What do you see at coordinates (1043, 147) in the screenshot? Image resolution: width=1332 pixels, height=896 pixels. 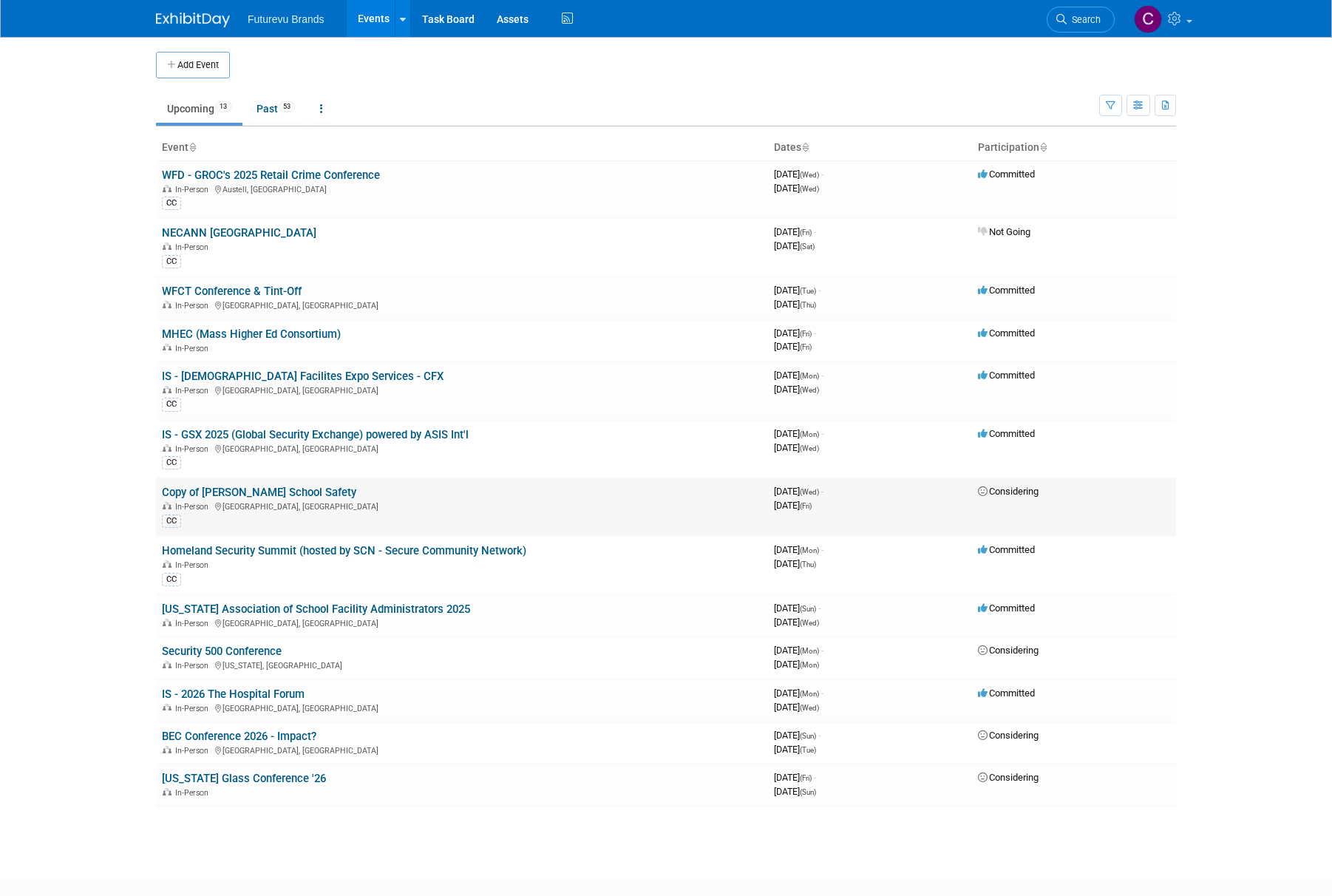 I see `a: Sort by Participation Type` at bounding box center [1043, 147].